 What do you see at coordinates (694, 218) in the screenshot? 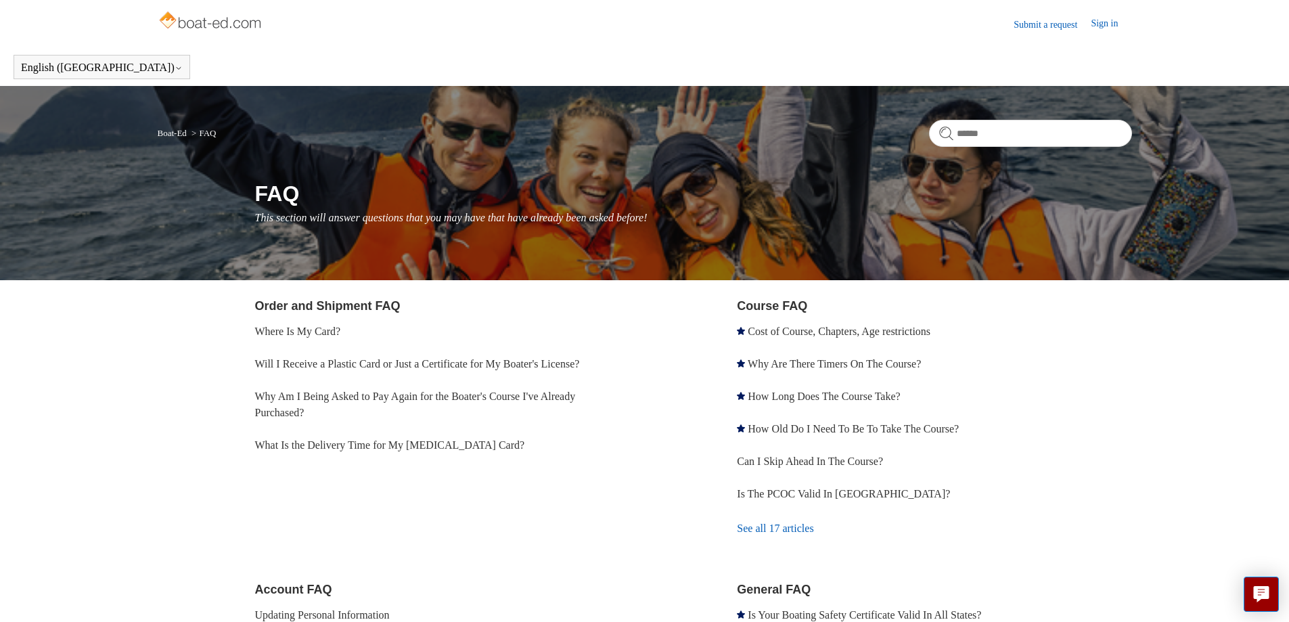
I see `p: This section will answer questions that you may have that have already been asked before!` at bounding box center [694, 218].